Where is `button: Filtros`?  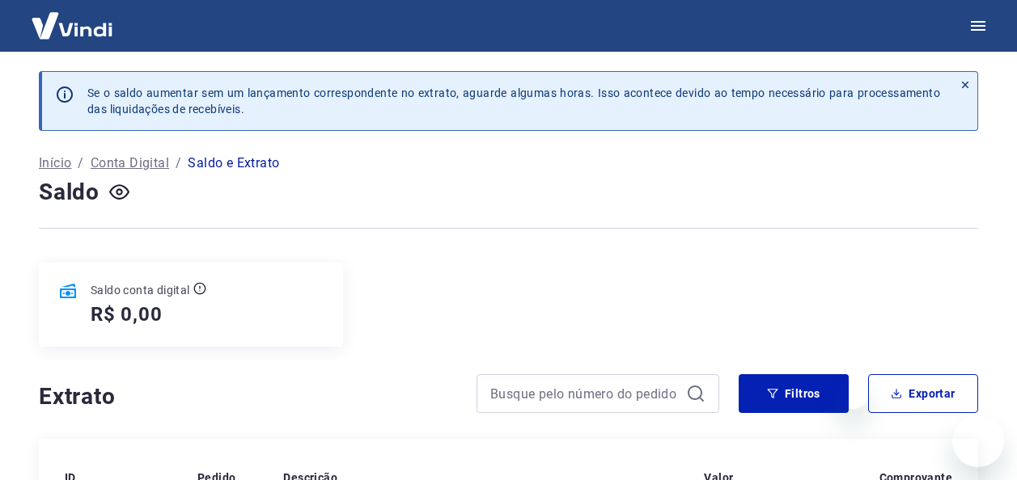 button: Filtros is located at coordinates (794, 394).